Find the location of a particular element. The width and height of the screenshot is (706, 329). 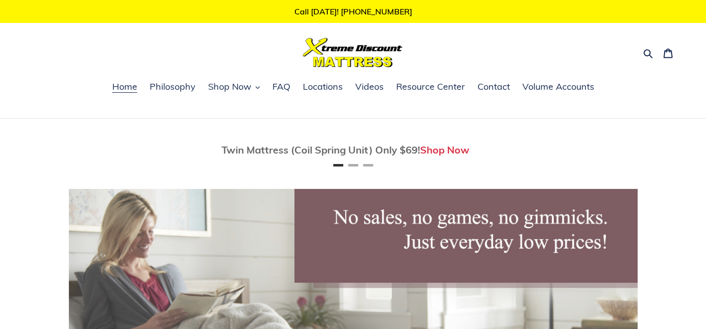

span: Twin Mattress (Coil Spring Unit) Only $69! is located at coordinates (321, 150).